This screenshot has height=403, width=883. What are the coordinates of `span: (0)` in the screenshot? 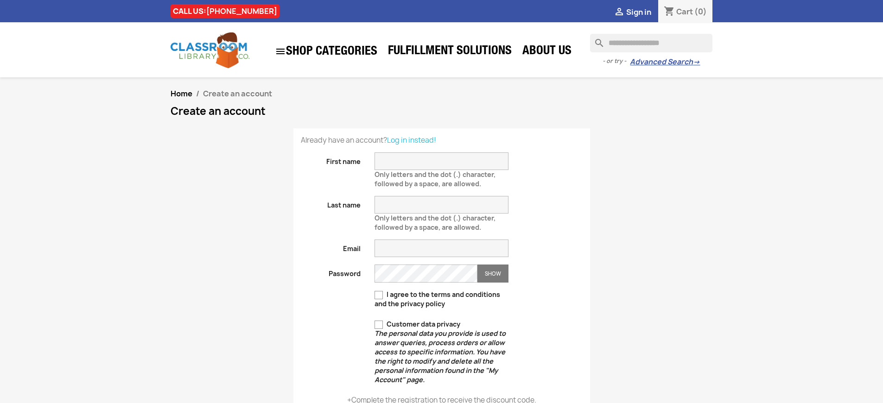 It's located at (700, 12).